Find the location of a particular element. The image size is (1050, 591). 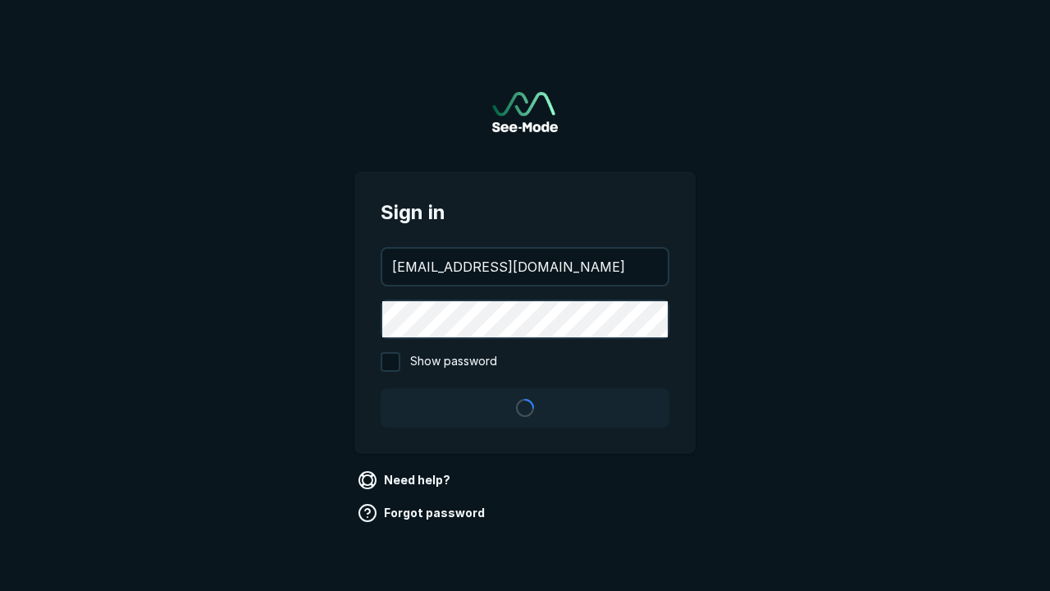

a: Need help? is located at coordinates (405, 480).